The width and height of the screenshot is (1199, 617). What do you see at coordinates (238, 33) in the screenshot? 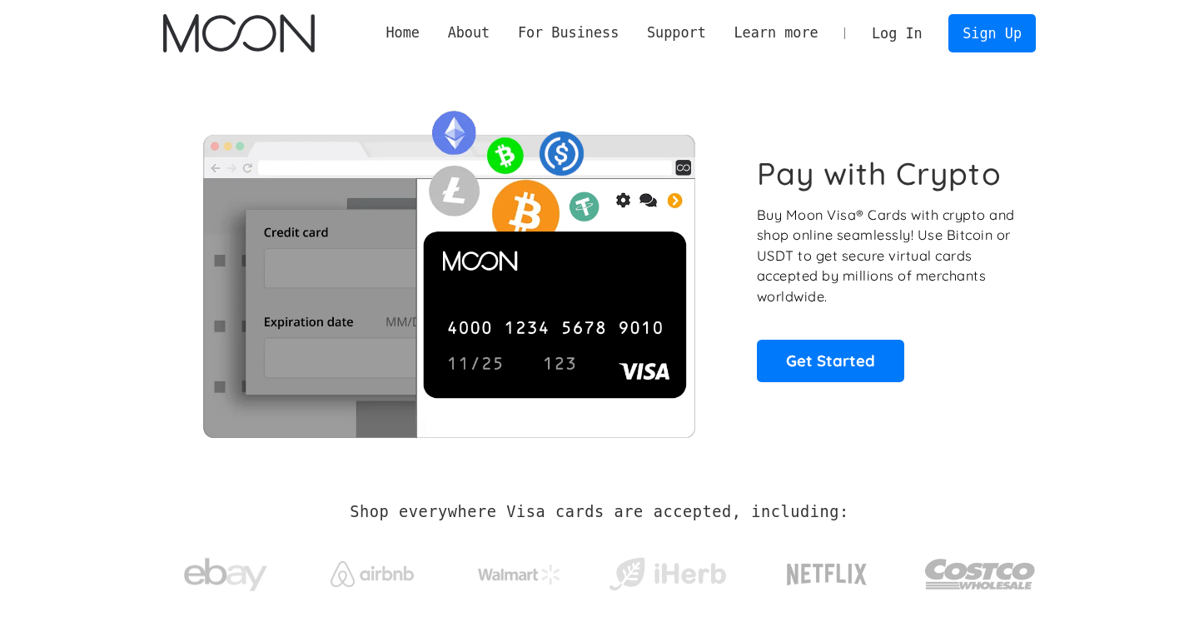
I see `img: Moon Logo` at bounding box center [238, 33].